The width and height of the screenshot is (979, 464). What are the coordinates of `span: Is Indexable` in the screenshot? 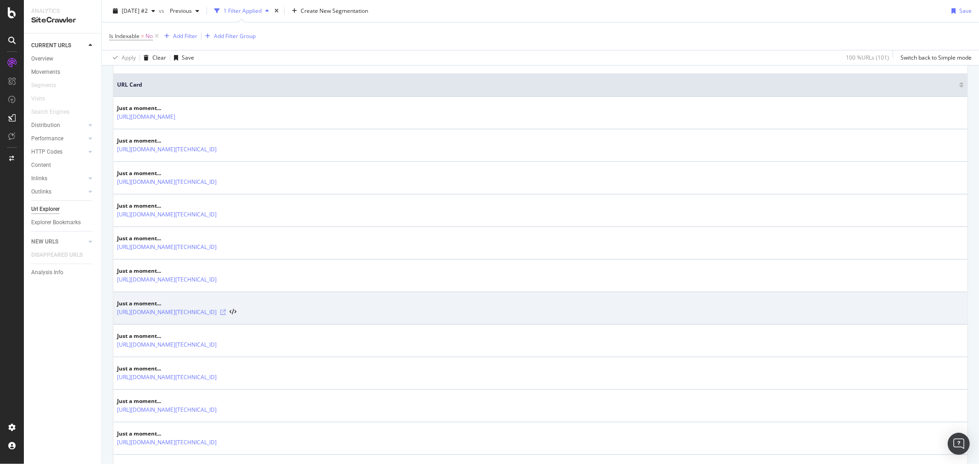 It's located at (124, 36).